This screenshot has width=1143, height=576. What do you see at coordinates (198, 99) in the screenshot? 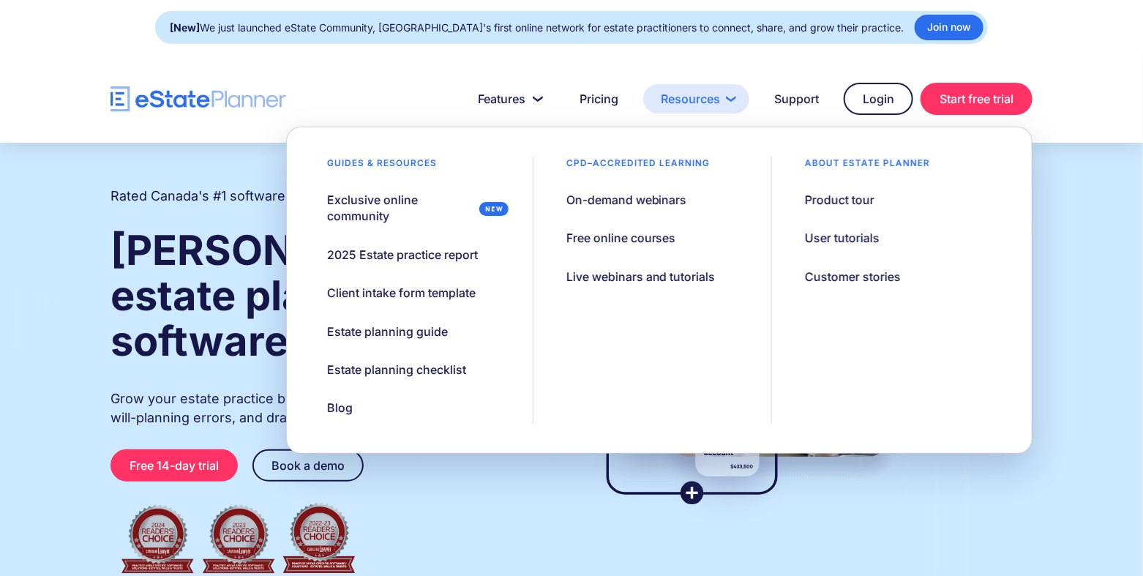
I see `a: home` at bounding box center [198, 99].